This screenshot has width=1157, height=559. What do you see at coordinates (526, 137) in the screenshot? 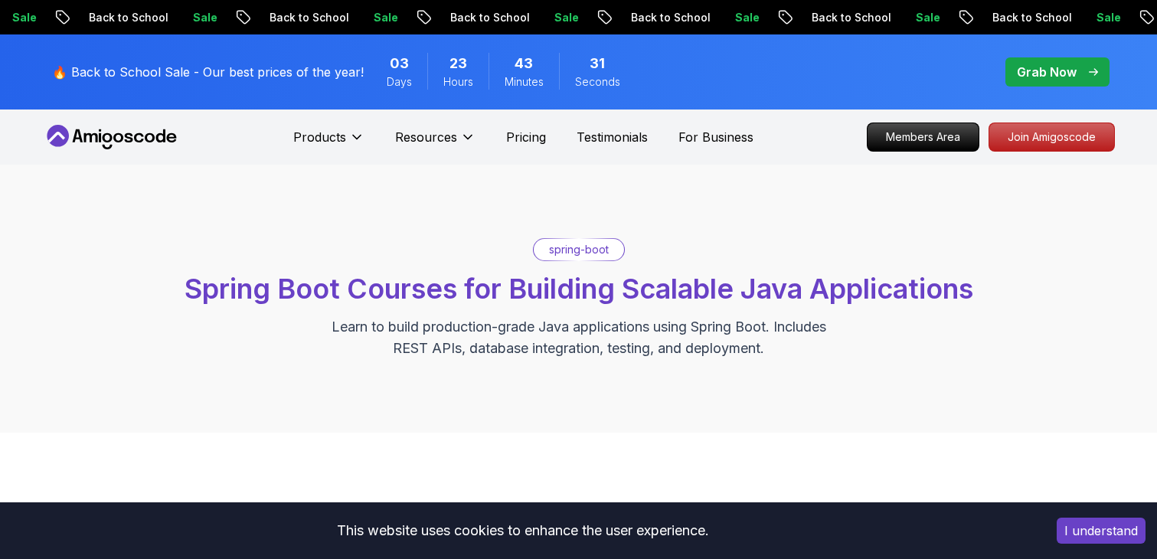
I see `a: Pricing` at bounding box center [526, 137].